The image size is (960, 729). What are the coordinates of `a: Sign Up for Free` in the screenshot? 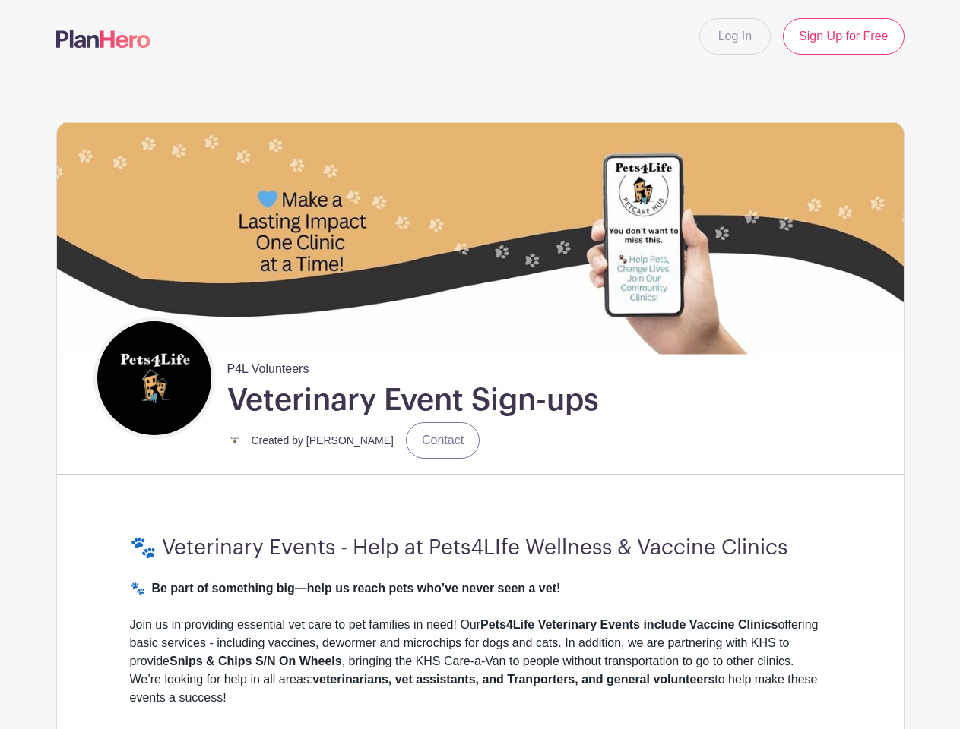 It's located at (843, 36).